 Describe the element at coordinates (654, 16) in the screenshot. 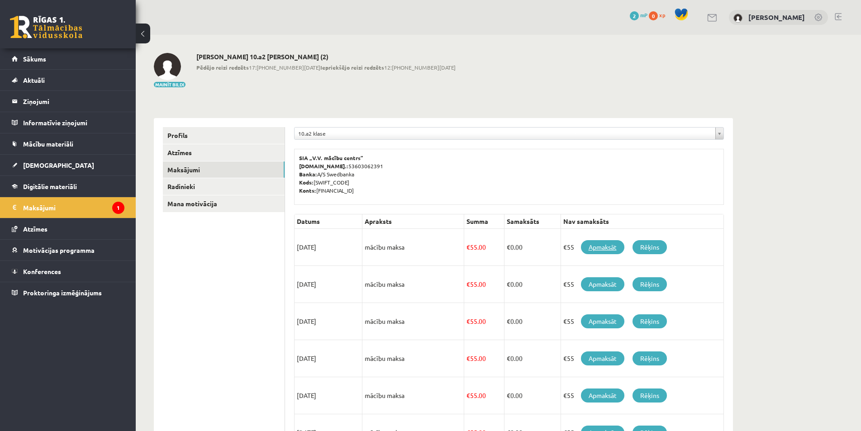

I see `span: 0` at that location.